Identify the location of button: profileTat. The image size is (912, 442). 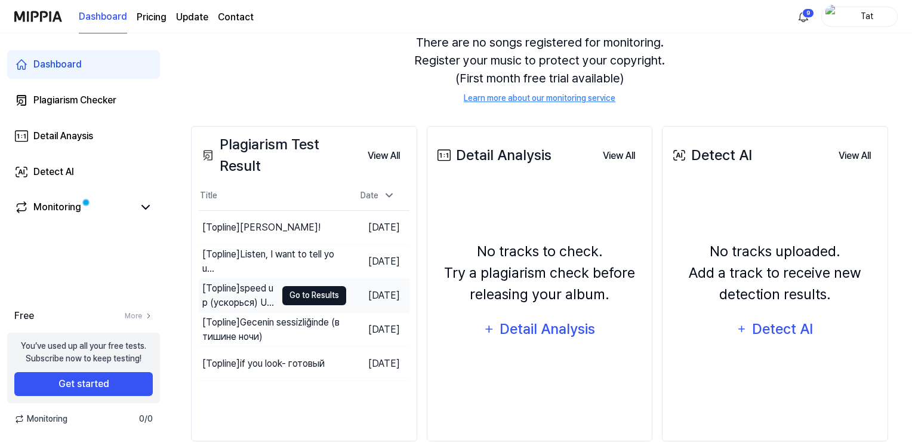
(860, 17).